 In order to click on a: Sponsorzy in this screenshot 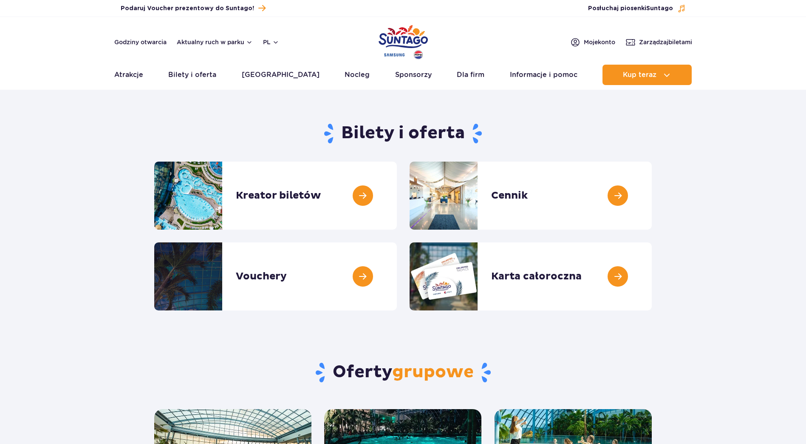, I will do `click(413, 75)`.